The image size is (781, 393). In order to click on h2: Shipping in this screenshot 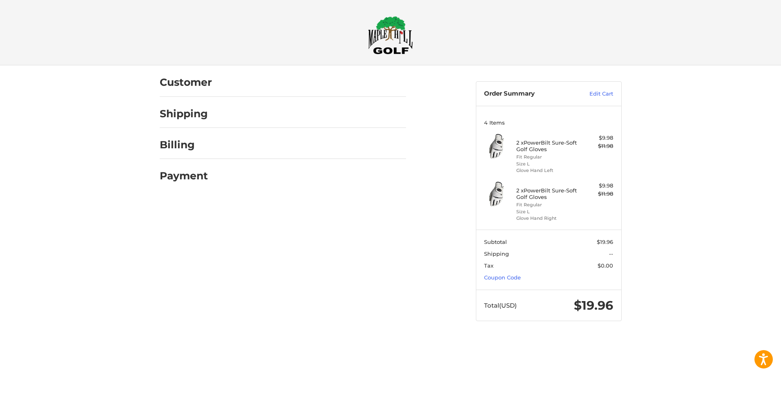, I will do `click(184, 113)`.